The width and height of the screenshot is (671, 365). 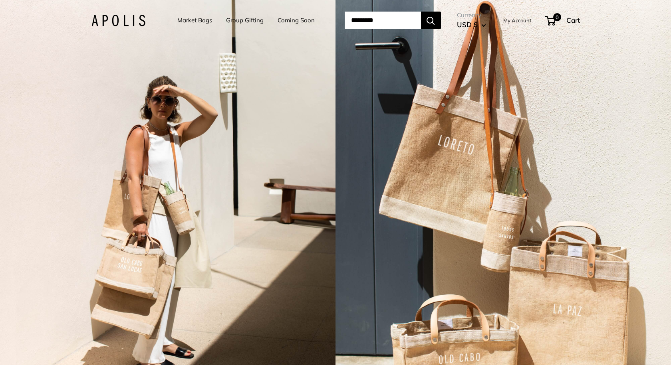 What do you see at coordinates (431, 20) in the screenshot?
I see `button: Search` at bounding box center [431, 20].